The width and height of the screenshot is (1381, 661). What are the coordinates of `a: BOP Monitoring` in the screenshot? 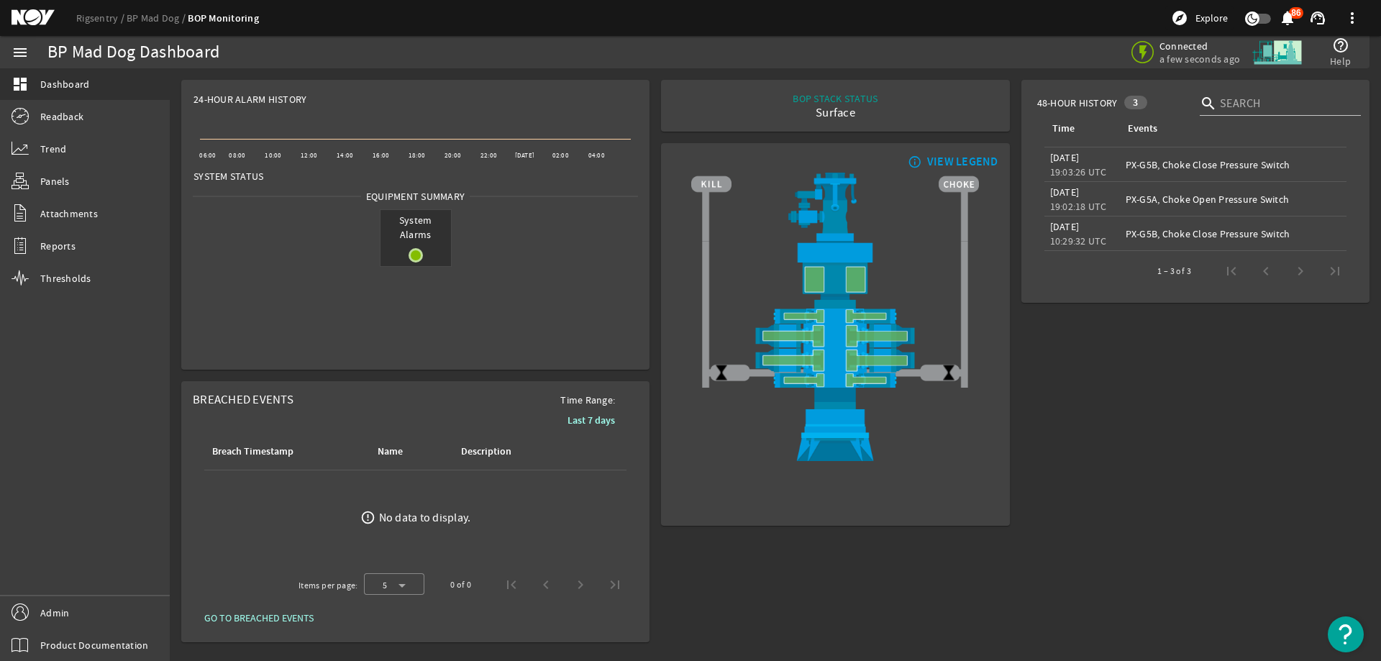 It's located at (223, 18).